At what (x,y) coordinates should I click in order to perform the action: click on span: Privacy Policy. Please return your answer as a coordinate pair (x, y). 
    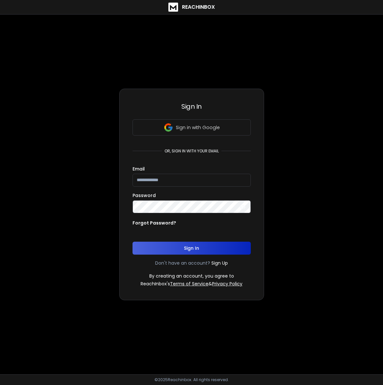
    Looking at the image, I should click on (227, 284).